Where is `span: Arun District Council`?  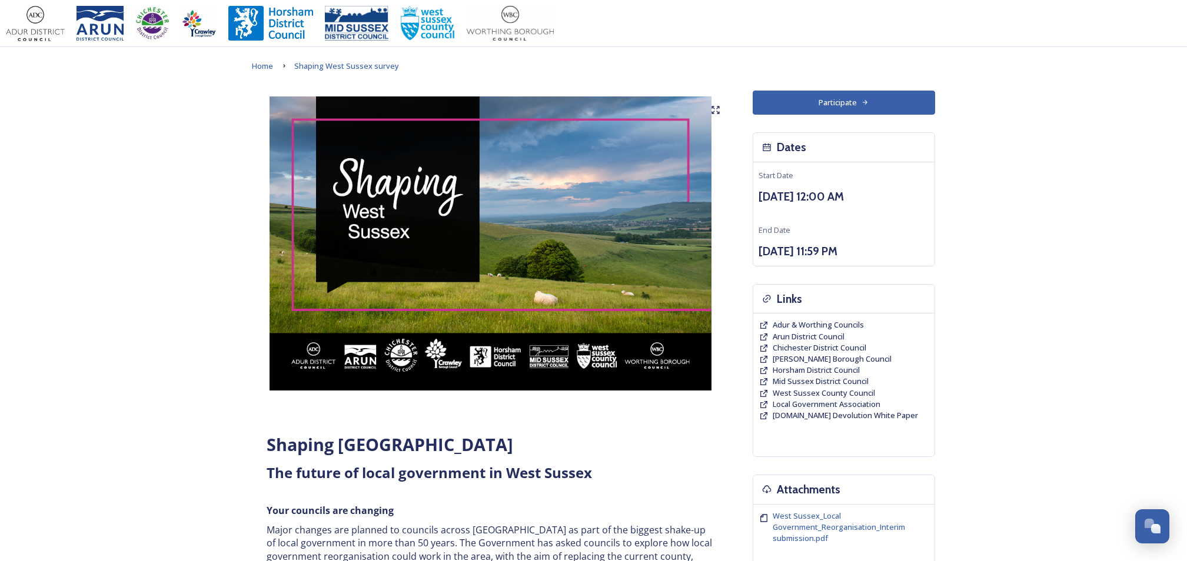 span: Arun District Council is located at coordinates (809, 337).